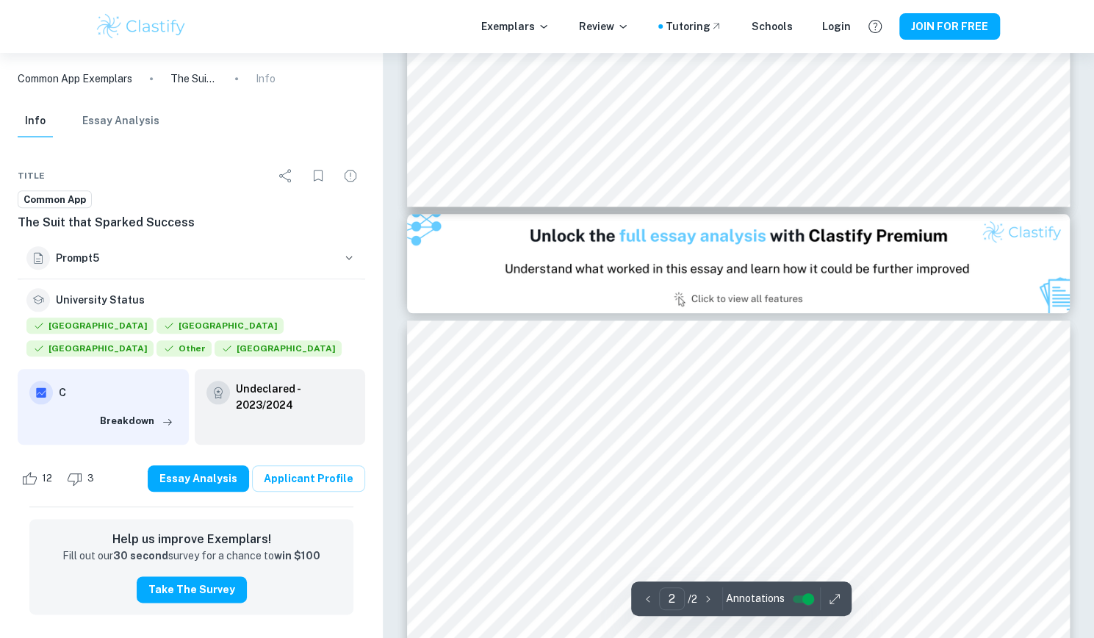 The height and width of the screenshot is (638, 1094). I want to click on div: Share, so click(286, 176).